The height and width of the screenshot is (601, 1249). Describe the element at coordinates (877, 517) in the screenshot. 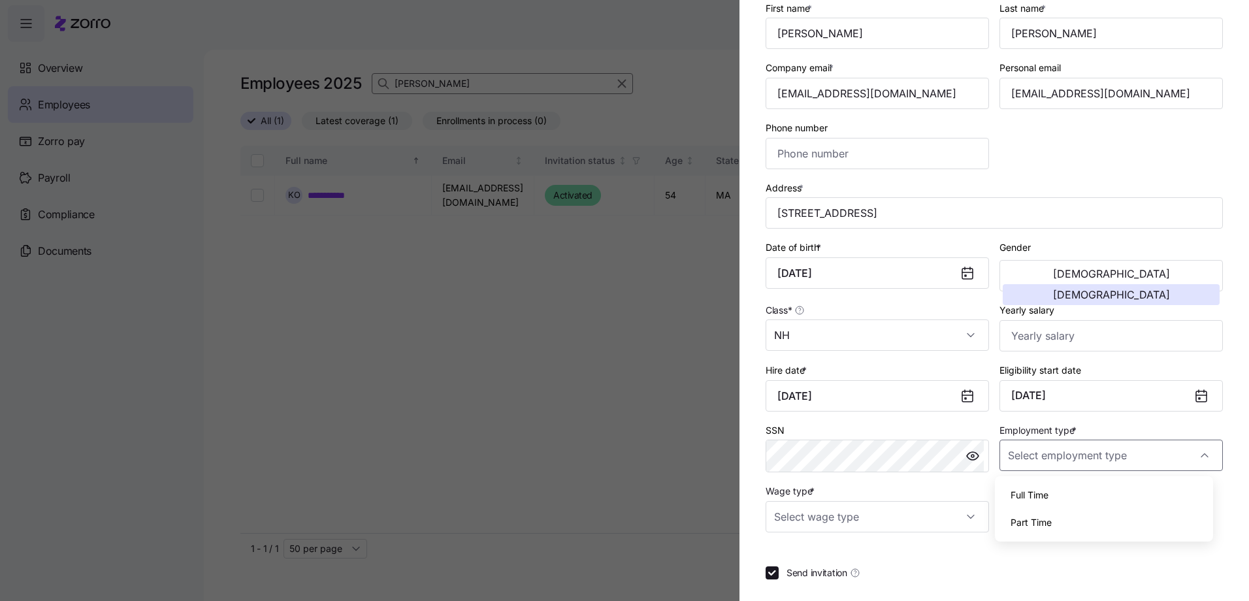

I see `input: Select wage type` at that location.